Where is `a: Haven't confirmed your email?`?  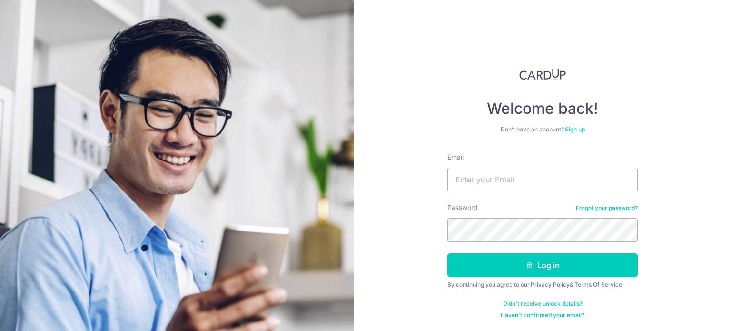
a: Haven't confirmed your email? is located at coordinates (543, 315).